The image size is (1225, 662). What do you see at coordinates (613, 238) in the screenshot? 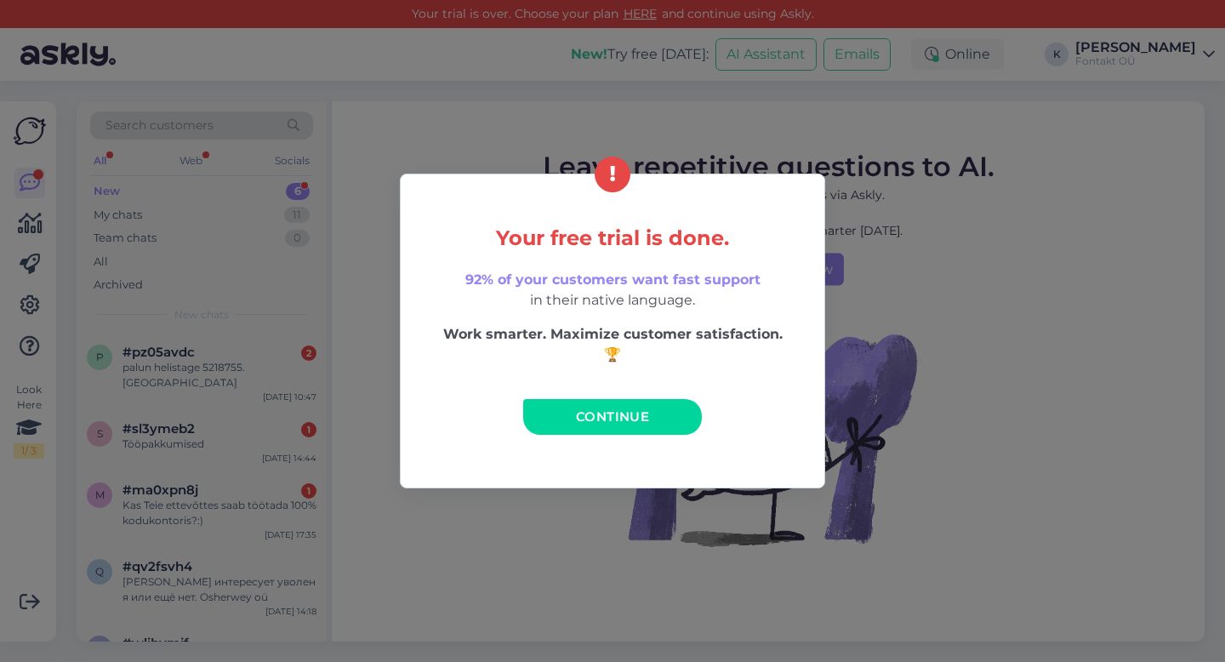
I see `h5: Your free trial is done.` at bounding box center [613, 238].